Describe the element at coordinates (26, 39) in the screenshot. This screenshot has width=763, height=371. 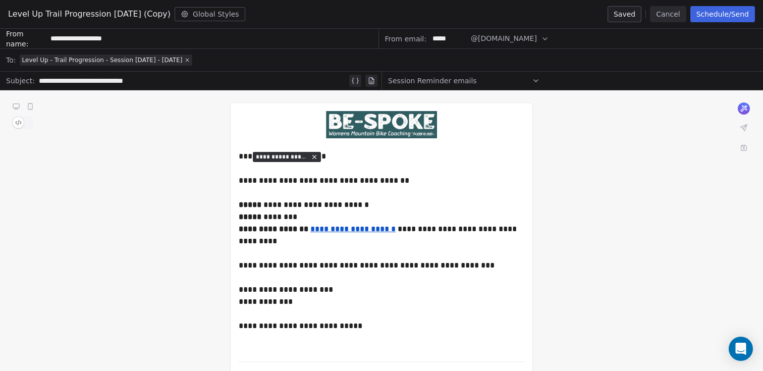
I see `span: From name:` at that location.